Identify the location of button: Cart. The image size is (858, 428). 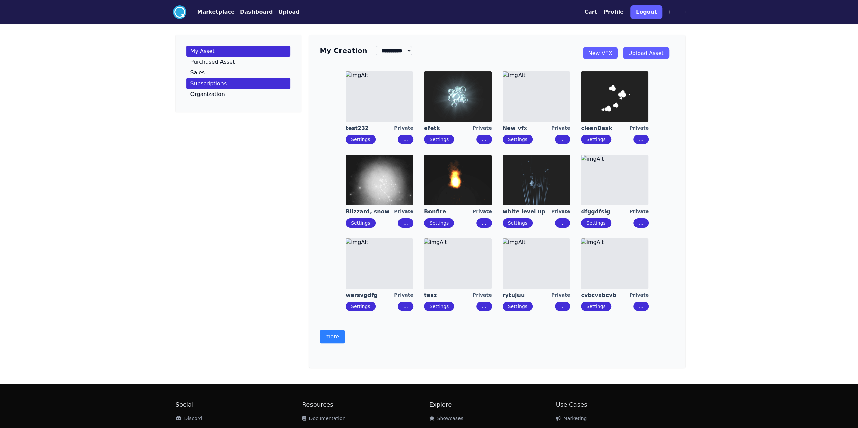
(590, 12).